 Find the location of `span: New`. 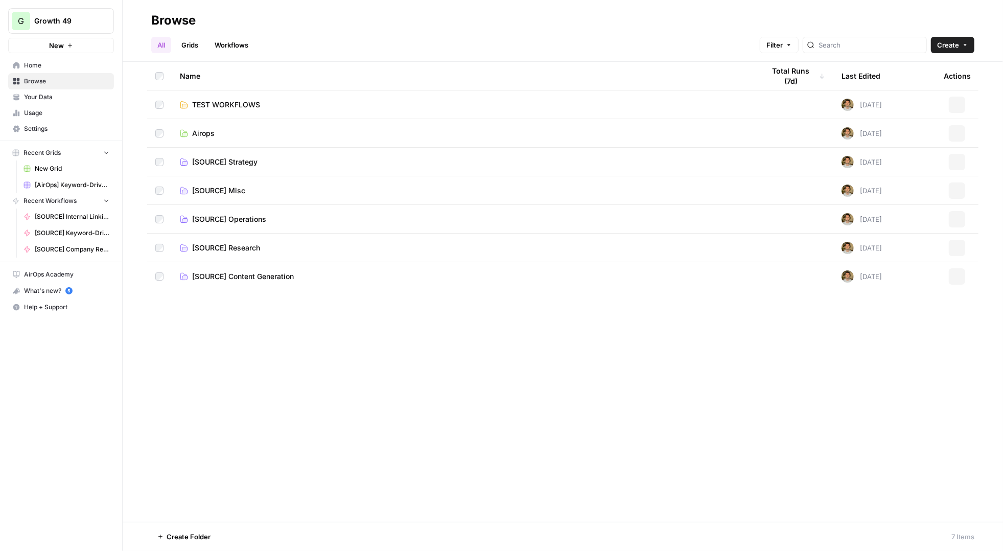

span: New is located at coordinates (56, 45).